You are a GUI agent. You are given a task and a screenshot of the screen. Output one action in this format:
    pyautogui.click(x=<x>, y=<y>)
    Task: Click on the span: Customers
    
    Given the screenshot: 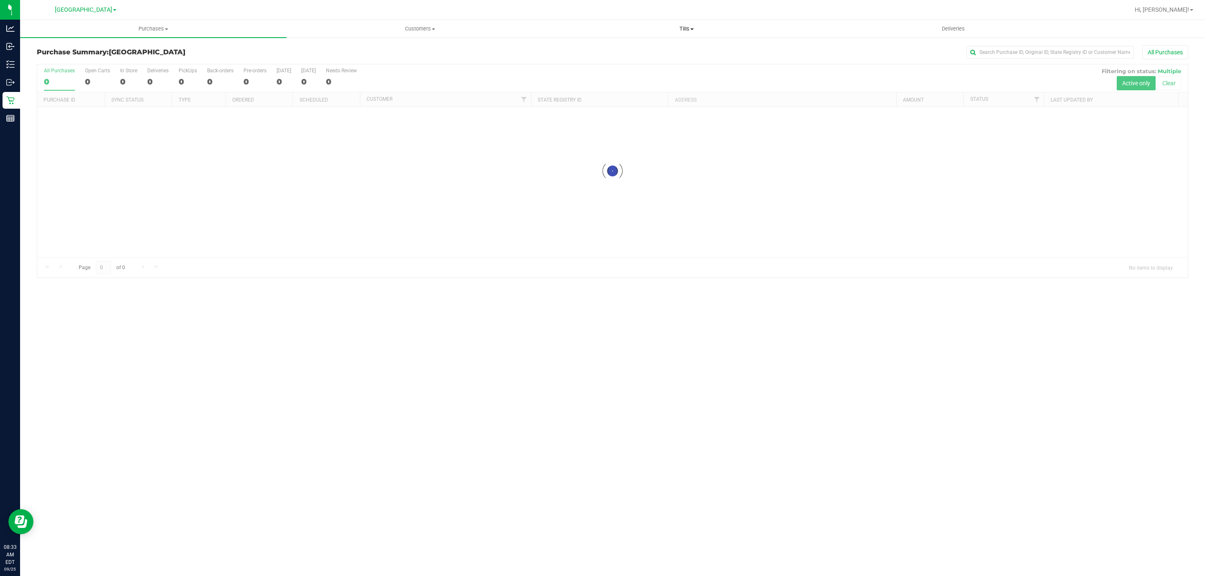 What is the action you would take?
    pyautogui.click(x=420, y=29)
    